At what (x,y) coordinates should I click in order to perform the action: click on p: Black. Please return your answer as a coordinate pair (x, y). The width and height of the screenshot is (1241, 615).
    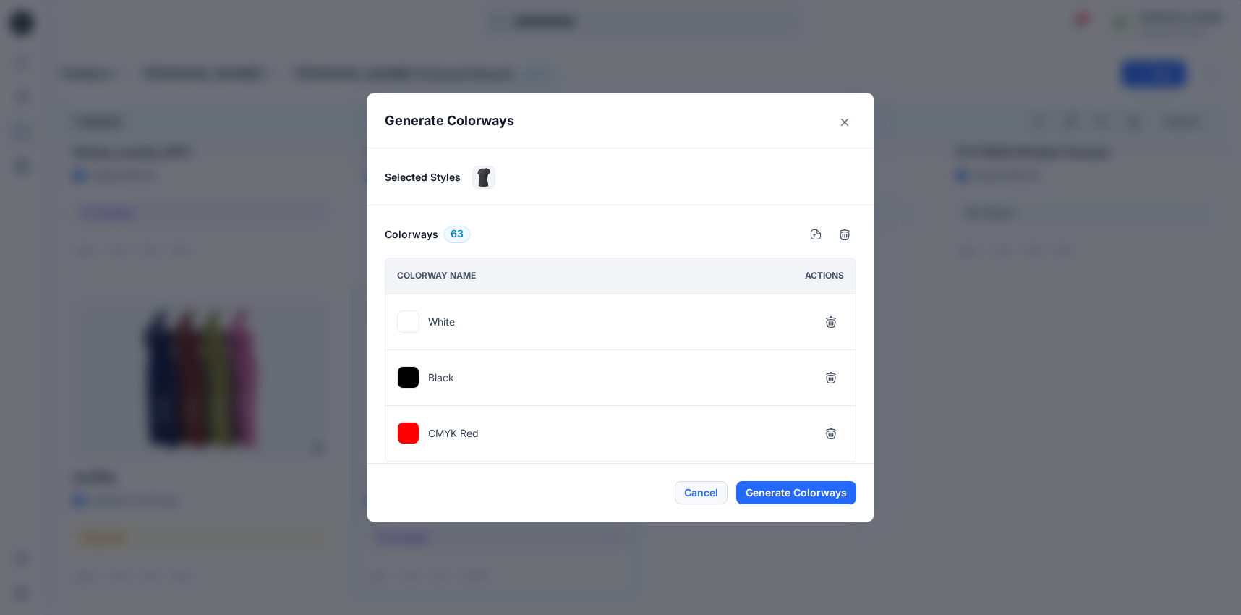
    Looking at the image, I should click on (441, 377).